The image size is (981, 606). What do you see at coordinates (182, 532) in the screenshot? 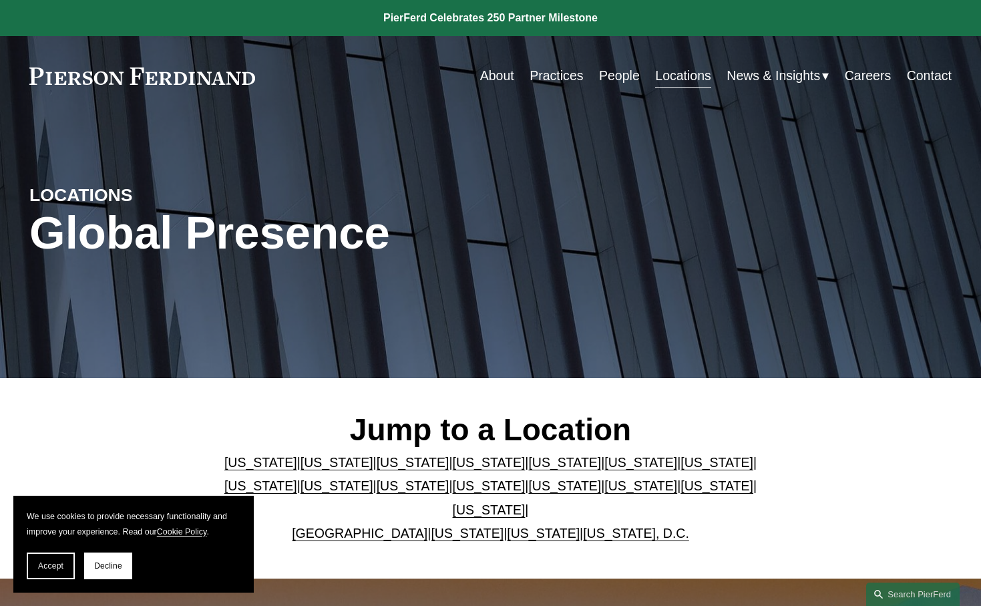
I see `a: Cookie Policy` at bounding box center [182, 532].